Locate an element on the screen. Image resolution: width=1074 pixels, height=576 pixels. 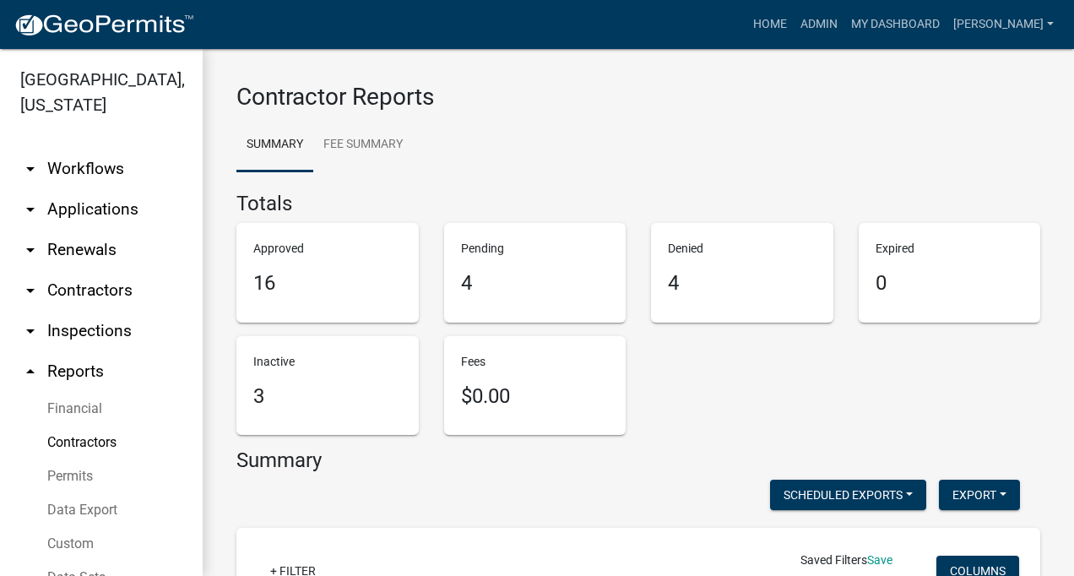
button: Export is located at coordinates (980, 495).